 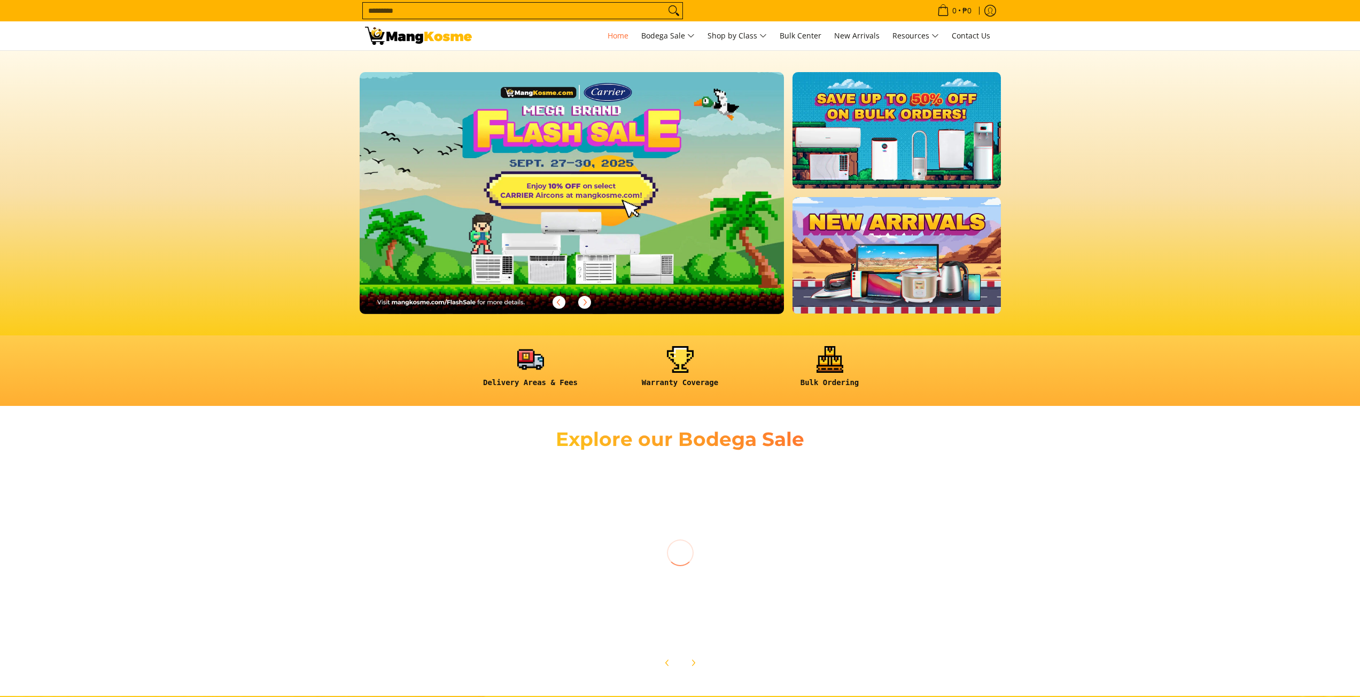 I want to click on img: Small Appliances, so click(x=680, y=524).